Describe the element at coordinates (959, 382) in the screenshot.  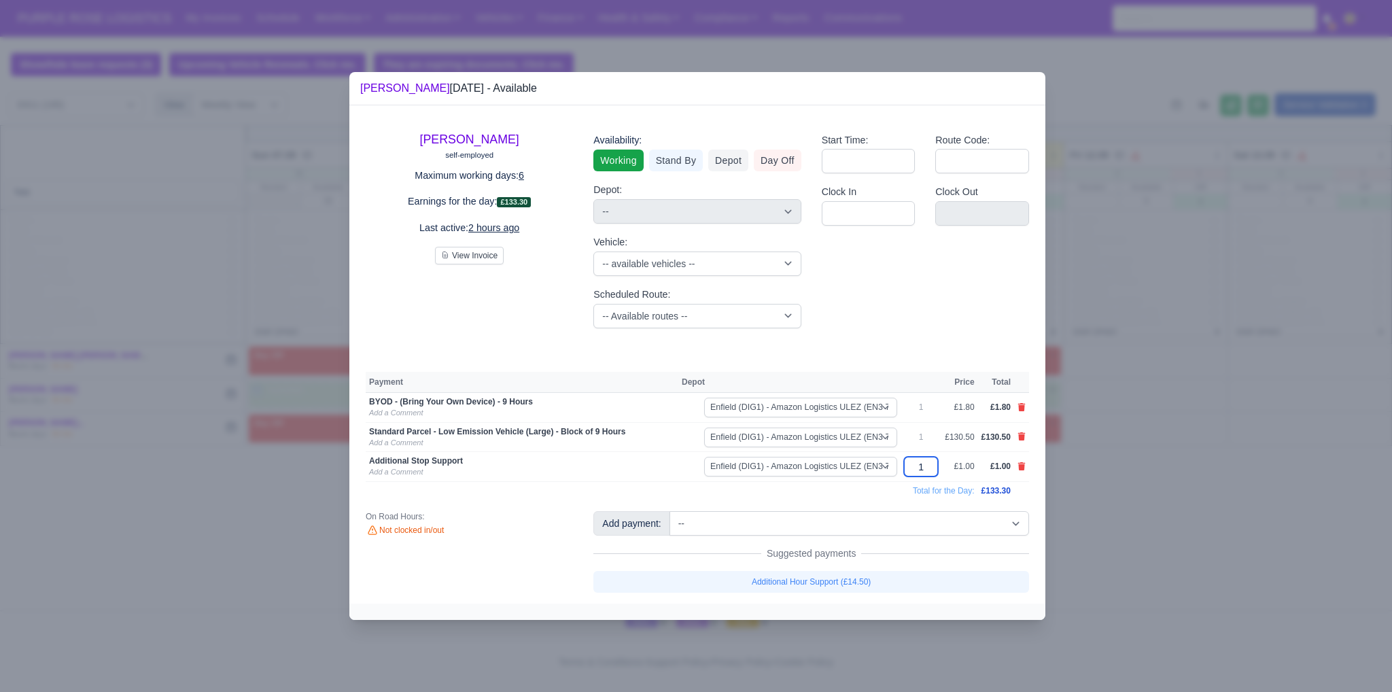
I see `th: Price` at that location.